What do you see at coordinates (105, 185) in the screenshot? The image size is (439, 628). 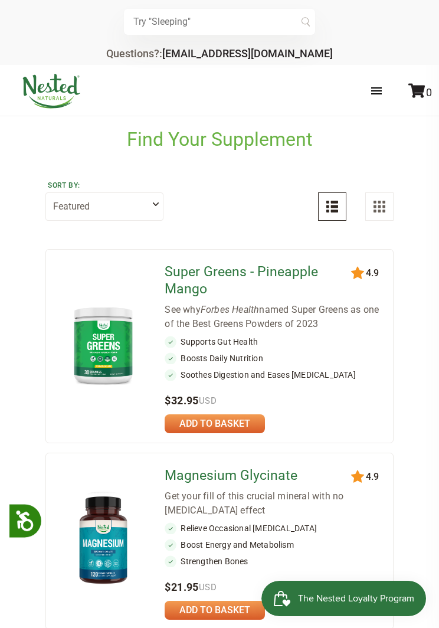 I see `label: Sort by:` at bounding box center [105, 185].